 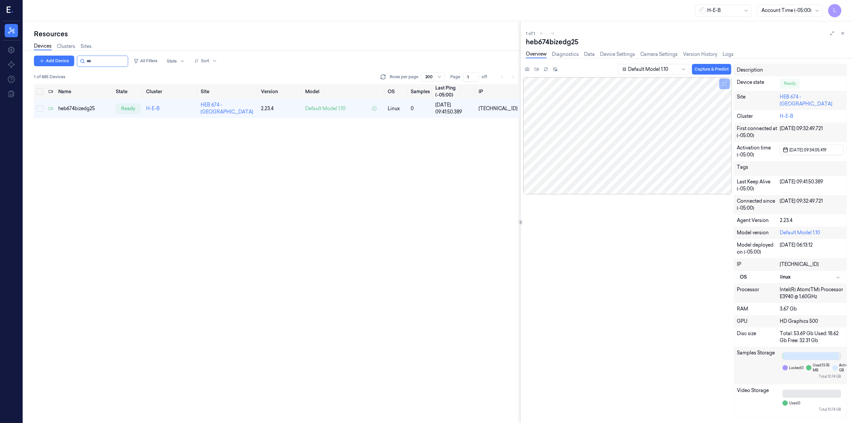 What do you see at coordinates (128, 91) in the screenshot?
I see `th: State` at bounding box center [128, 91].